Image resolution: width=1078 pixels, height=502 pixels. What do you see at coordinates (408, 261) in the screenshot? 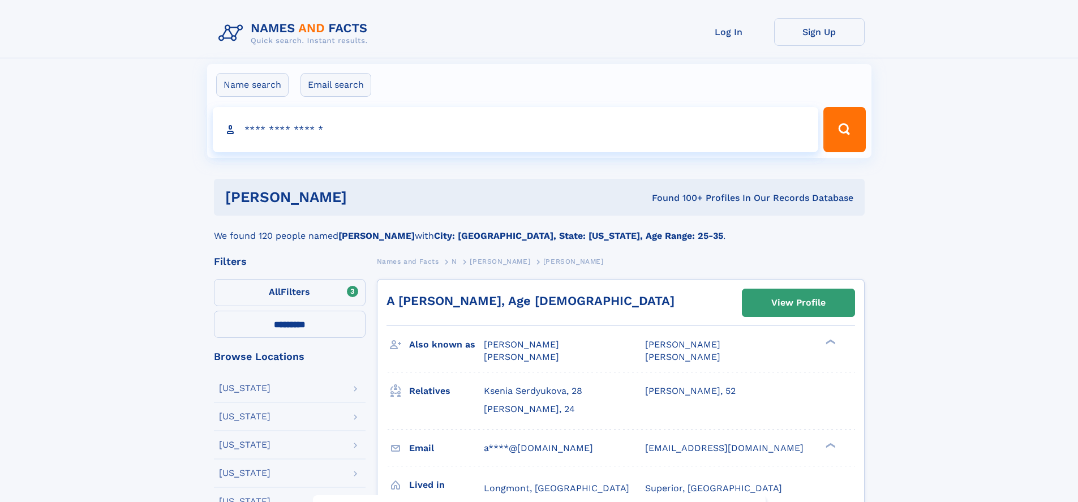
I see `a: Names and Facts` at bounding box center [408, 261].